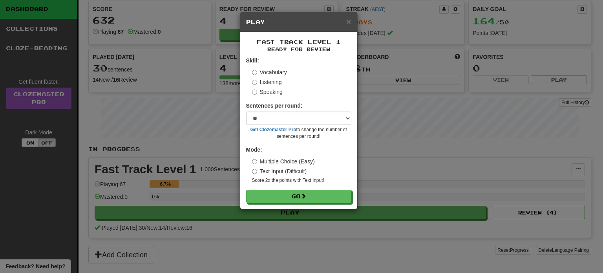 The height and width of the screenshot is (273, 603). Describe the element at coordinates (255, 92) in the screenshot. I see `input: Speaking` at that location.